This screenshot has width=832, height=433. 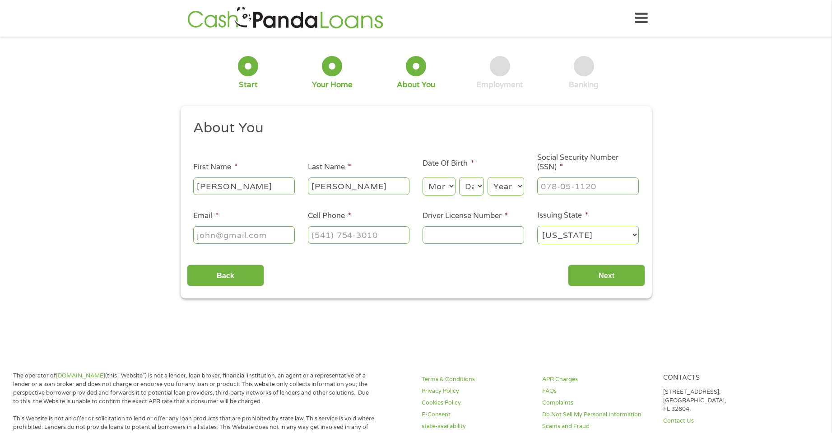 I want to click on input: (541) 754-3010, so click(x=358, y=235).